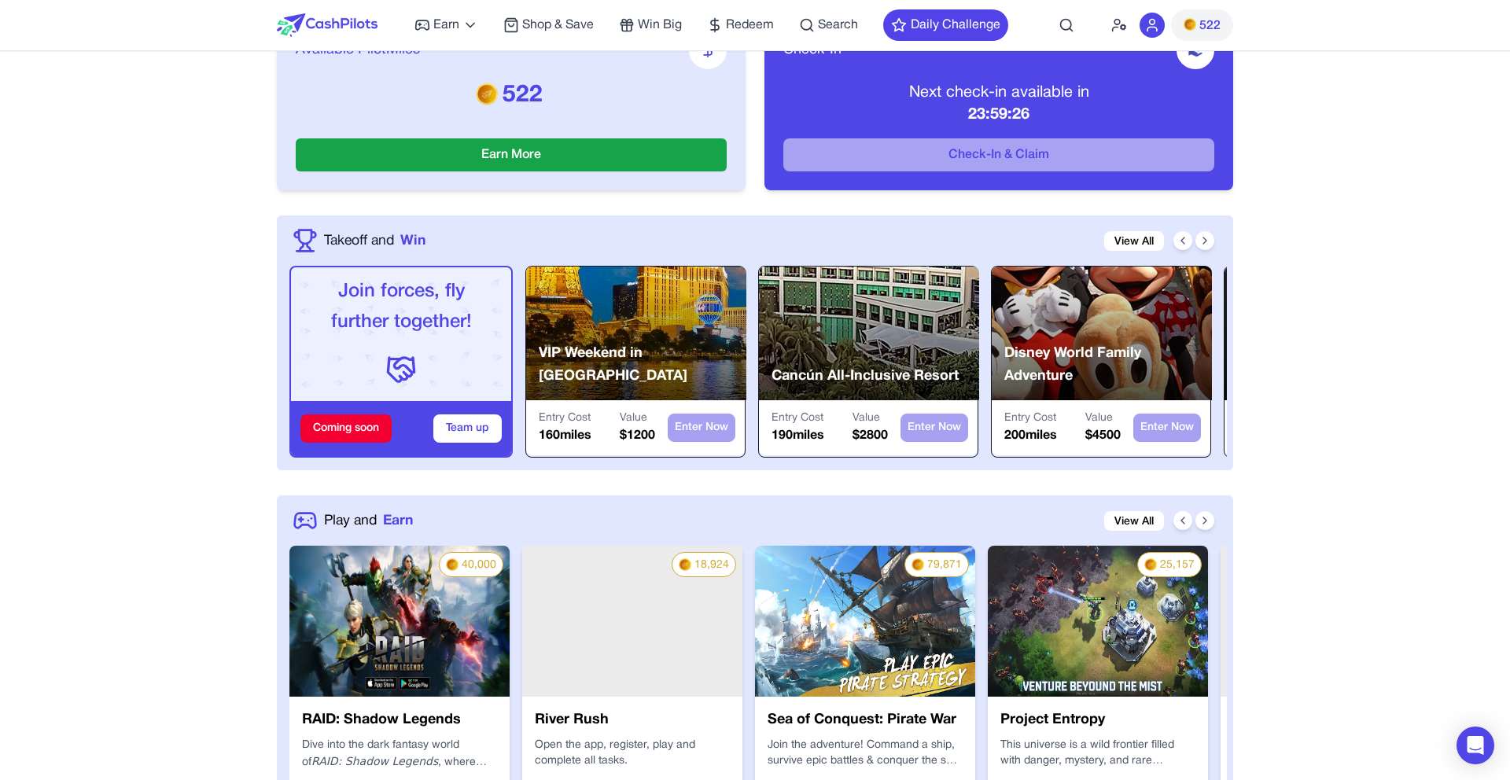 The image size is (1510, 780). What do you see at coordinates (1201, 25) in the screenshot?
I see `button: PMs522` at bounding box center [1201, 25].